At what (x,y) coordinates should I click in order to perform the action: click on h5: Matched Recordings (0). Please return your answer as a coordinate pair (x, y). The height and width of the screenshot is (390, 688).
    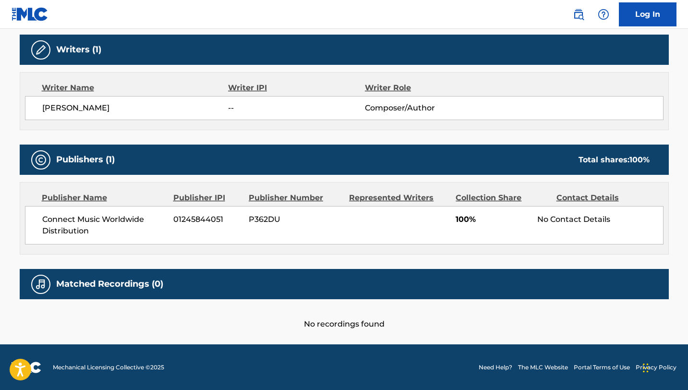
    Looking at the image, I should click on (109, 284).